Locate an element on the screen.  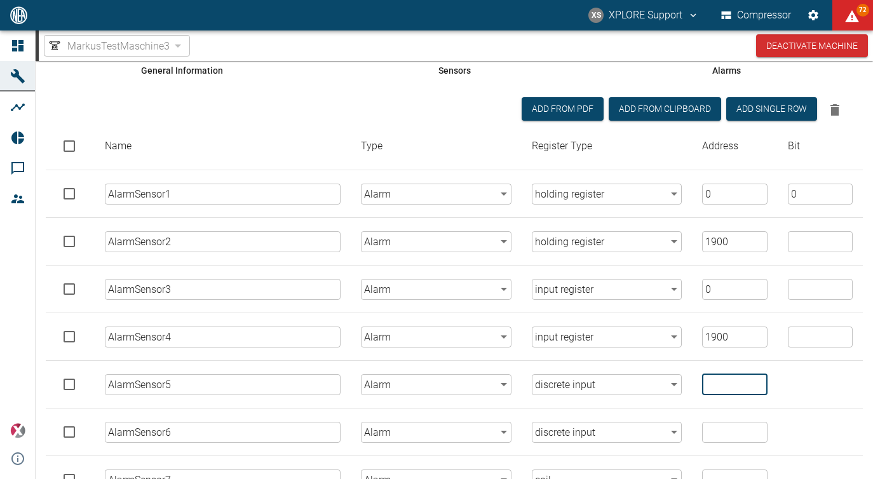
img: Xplore Logo is located at coordinates (18, 431).